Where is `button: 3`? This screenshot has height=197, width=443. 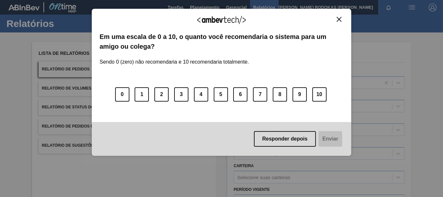 button: 3 is located at coordinates (181, 94).